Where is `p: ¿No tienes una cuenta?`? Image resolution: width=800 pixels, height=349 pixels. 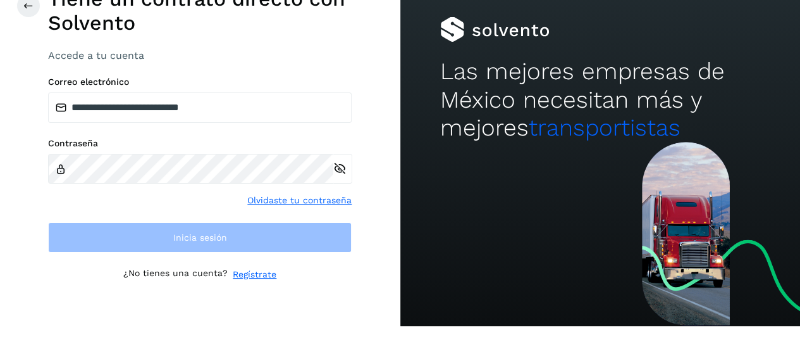 p: ¿No tienes una cuenta? is located at coordinates (175, 274).